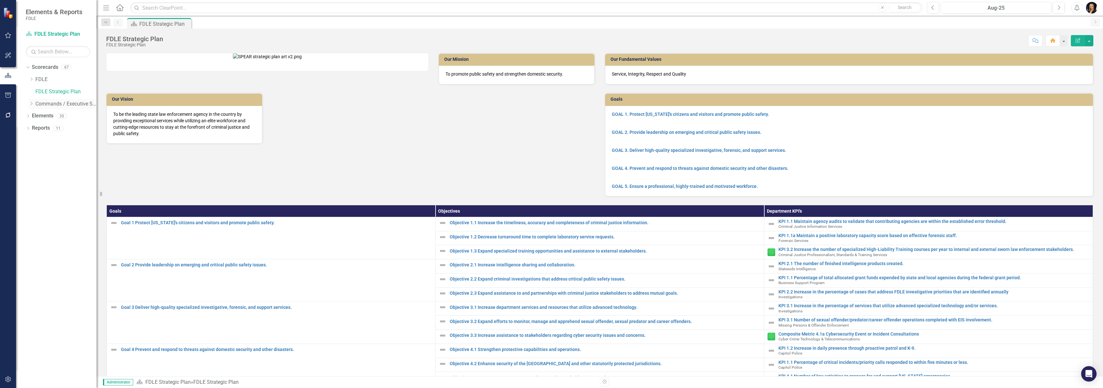  Describe the element at coordinates (66, 79) in the screenshot. I see `a: FDLE` at that location.